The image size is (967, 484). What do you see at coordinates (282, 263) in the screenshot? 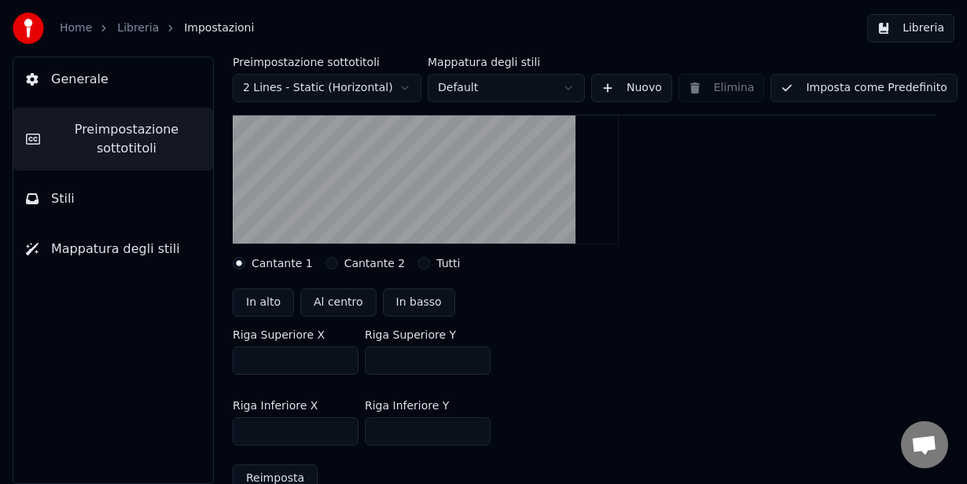
I see `label: Cantante 1` at bounding box center [282, 263].